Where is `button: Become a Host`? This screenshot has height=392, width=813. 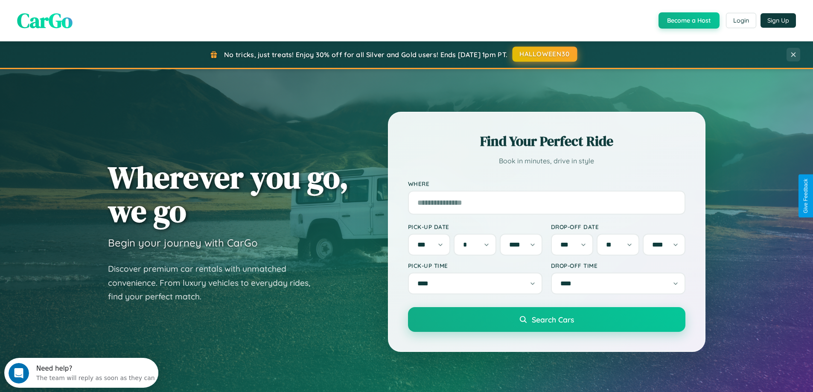
button: Become a Host is located at coordinates (689, 20).